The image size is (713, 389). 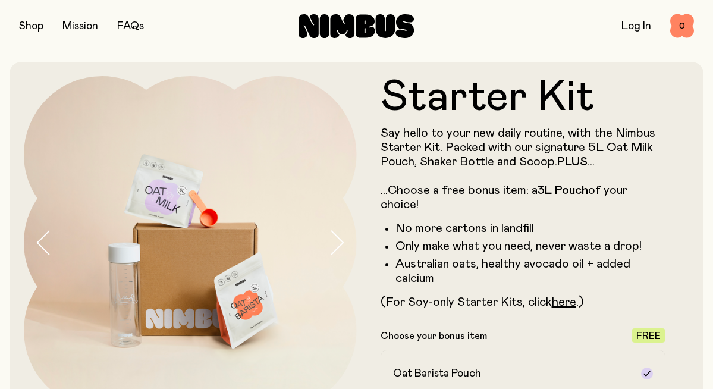 I want to click on a: Log In, so click(x=636, y=26).